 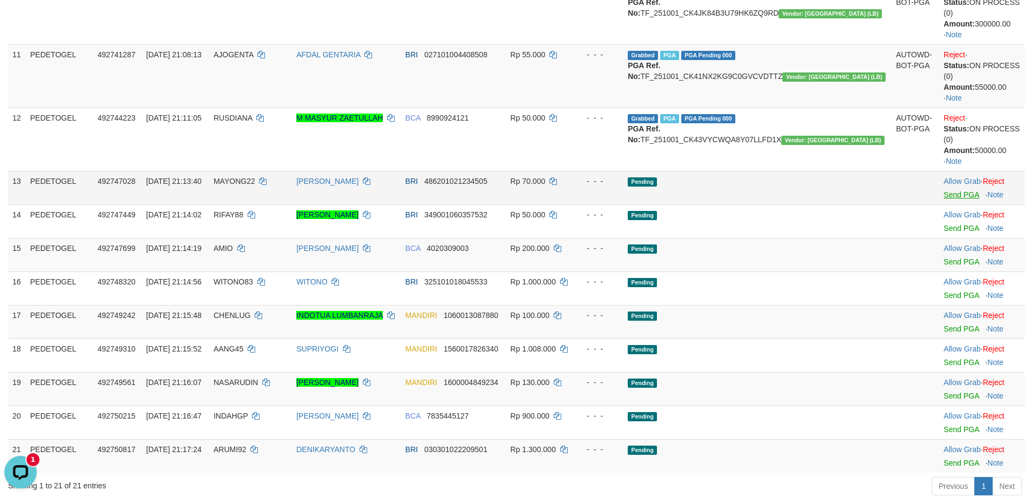 What do you see at coordinates (758, 139) in the screenshot?
I see `td: TF_251001_CK43VYCWQA8Y07LLFD1X` at bounding box center [758, 139].